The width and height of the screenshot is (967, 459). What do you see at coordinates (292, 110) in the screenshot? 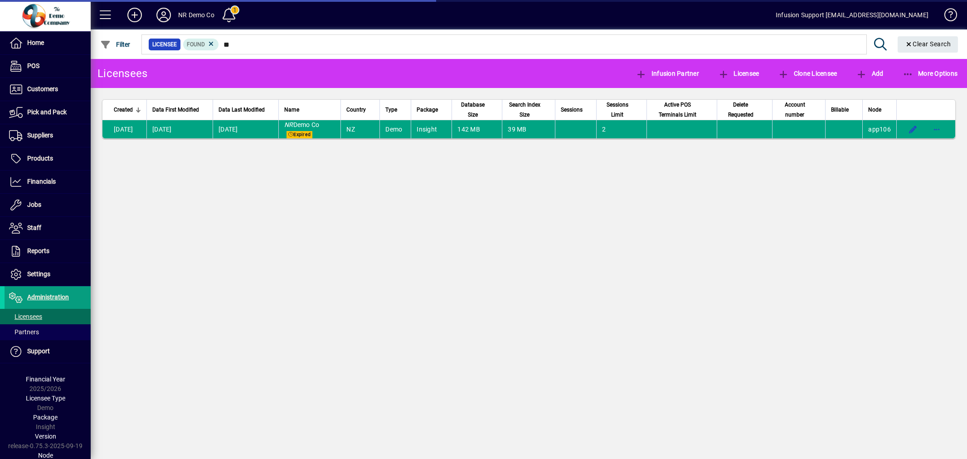
I see `span: Name` at bounding box center [292, 110].